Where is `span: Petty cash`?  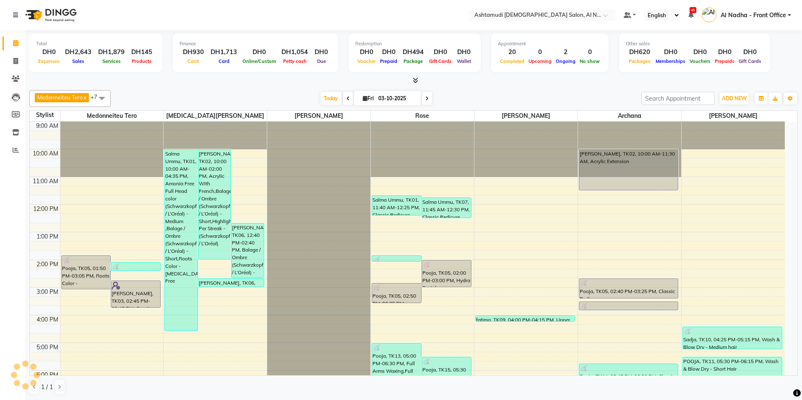
span: Petty cash is located at coordinates (295, 61).